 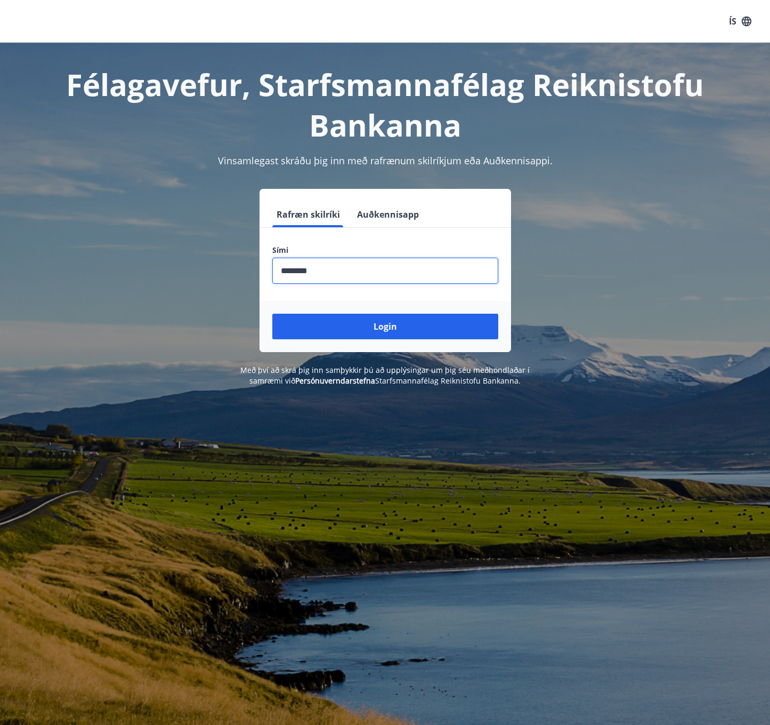 I want to click on button: ÍS, so click(x=741, y=21).